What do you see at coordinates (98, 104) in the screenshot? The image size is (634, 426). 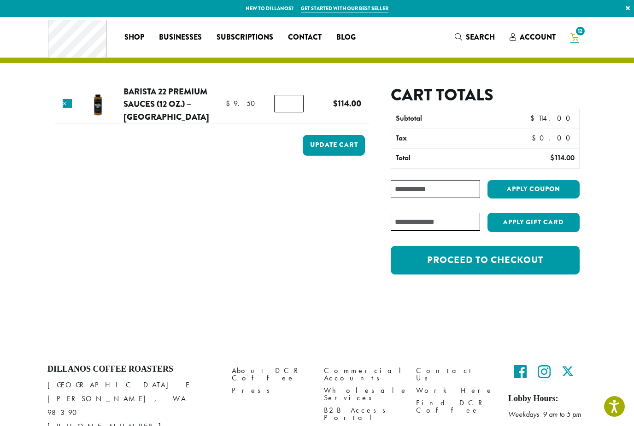 I see `img: Barista 22 Premium Sauces (12 oz.) - Caramel` at bounding box center [98, 104].